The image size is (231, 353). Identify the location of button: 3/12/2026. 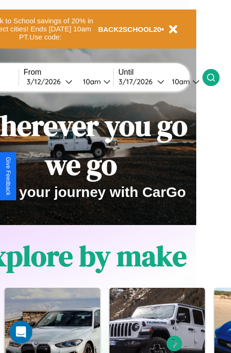
(49, 81).